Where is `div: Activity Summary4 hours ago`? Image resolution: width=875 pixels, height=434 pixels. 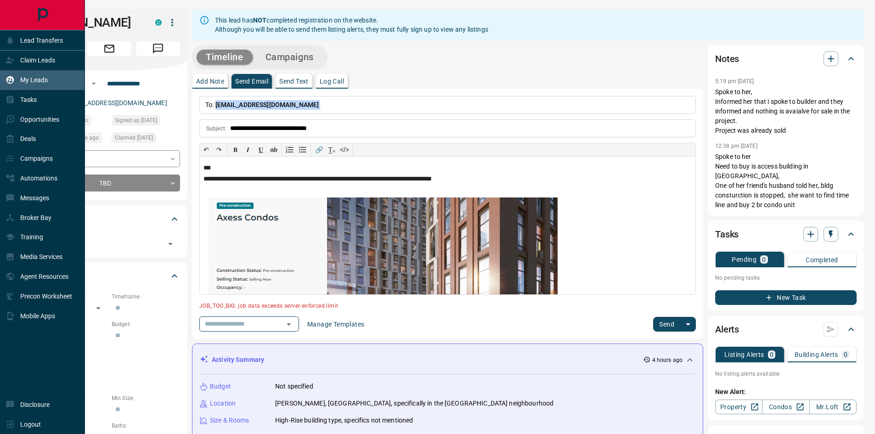
div: Activity Summary4 hours ago is located at coordinates (447, 359).